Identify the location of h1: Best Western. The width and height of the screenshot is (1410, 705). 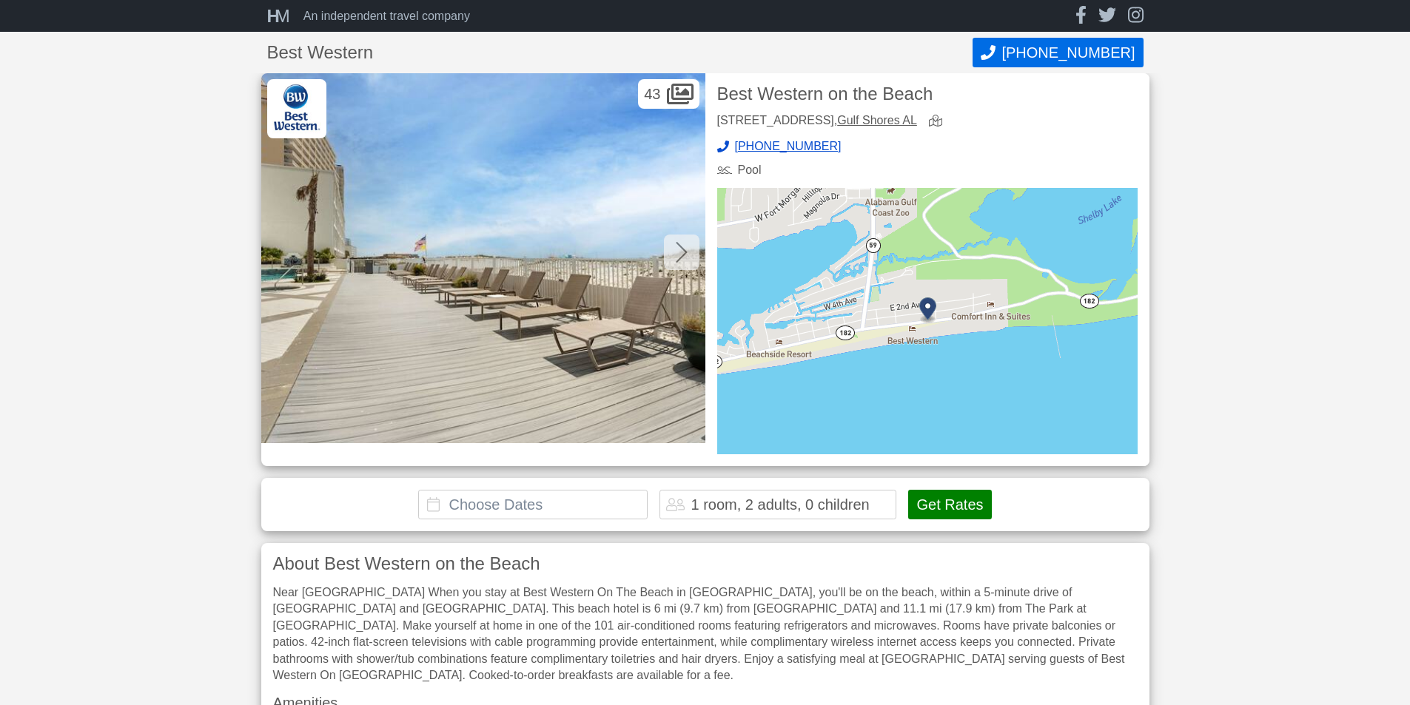
(620, 53).